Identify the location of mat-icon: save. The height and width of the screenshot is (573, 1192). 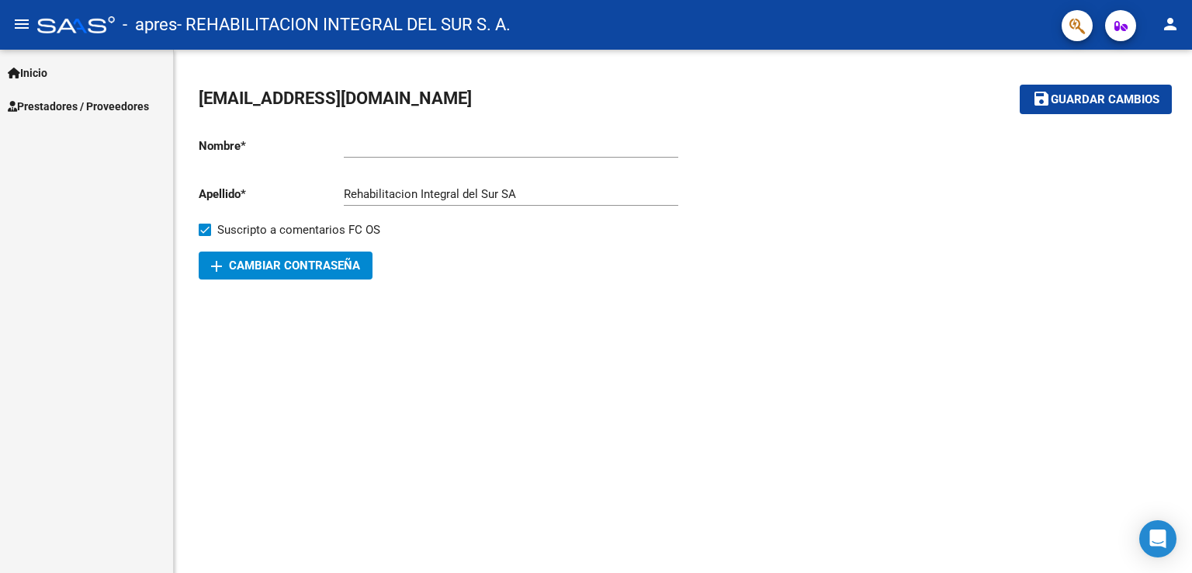
(1041, 99).